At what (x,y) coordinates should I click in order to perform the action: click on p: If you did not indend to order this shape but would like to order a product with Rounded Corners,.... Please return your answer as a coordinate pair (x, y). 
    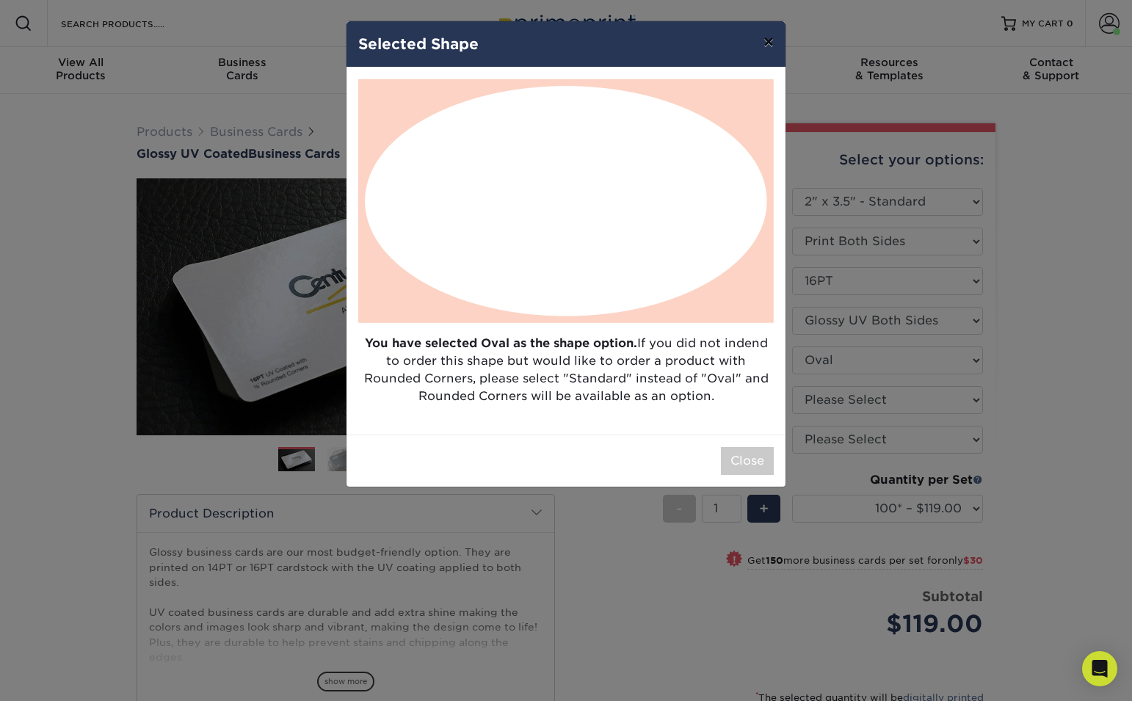
    Looking at the image, I should click on (566, 379).